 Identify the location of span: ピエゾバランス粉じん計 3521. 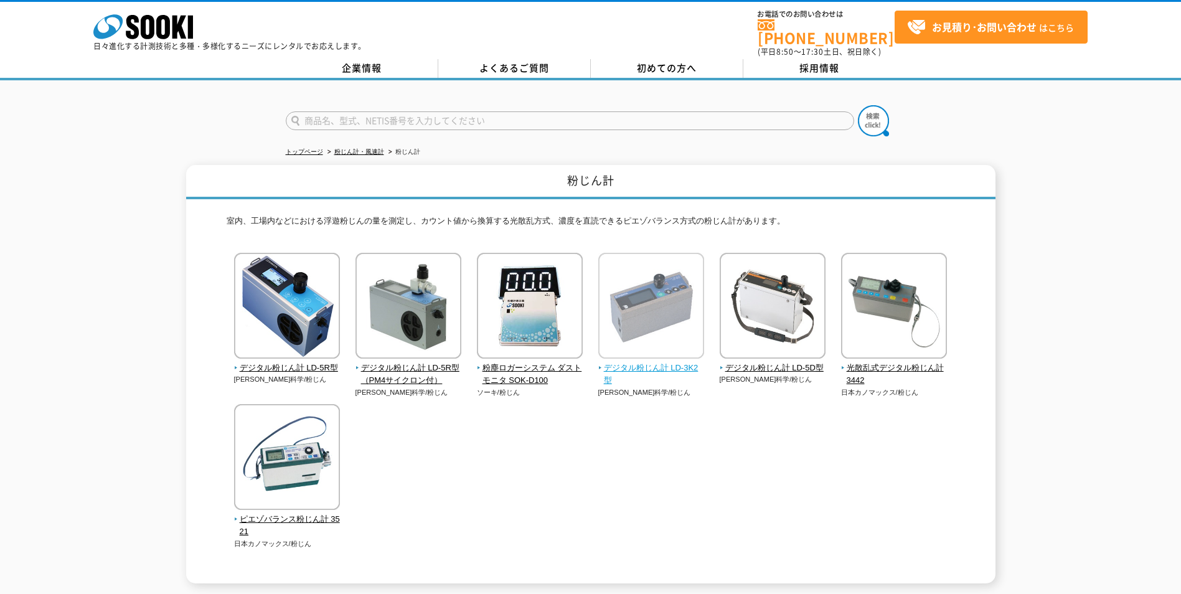
(287, 526).